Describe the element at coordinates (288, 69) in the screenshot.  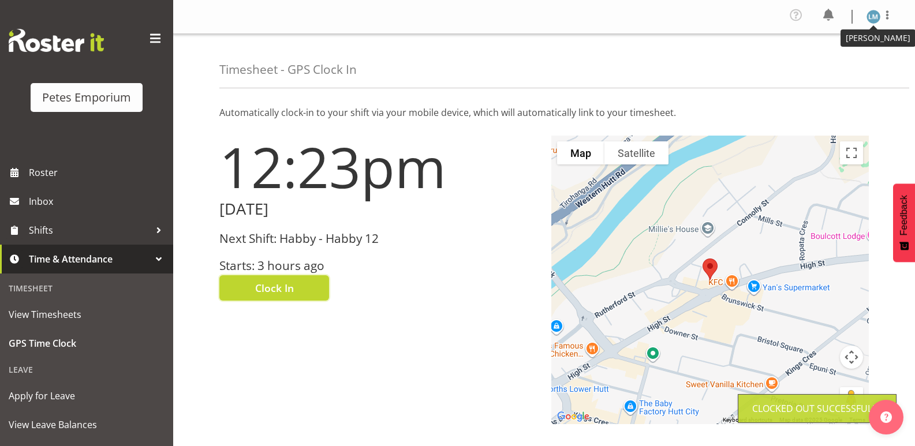
I see `h4: Timesheet - GPS Clock In` at that location.